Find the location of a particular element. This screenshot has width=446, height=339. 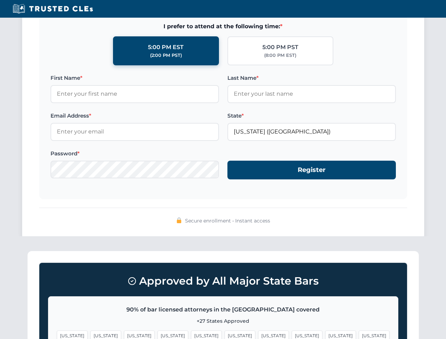

div: 5:00 PM PST is located at coordinates (281, 47).